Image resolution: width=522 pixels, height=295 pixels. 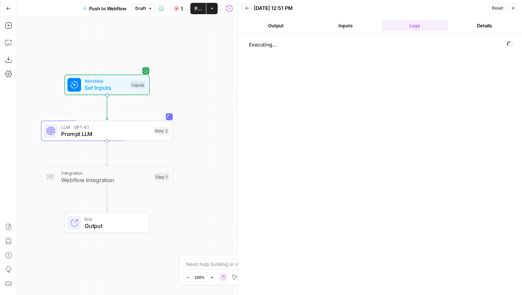 I want to click on span: Workflow, so click(x=105, y=81).